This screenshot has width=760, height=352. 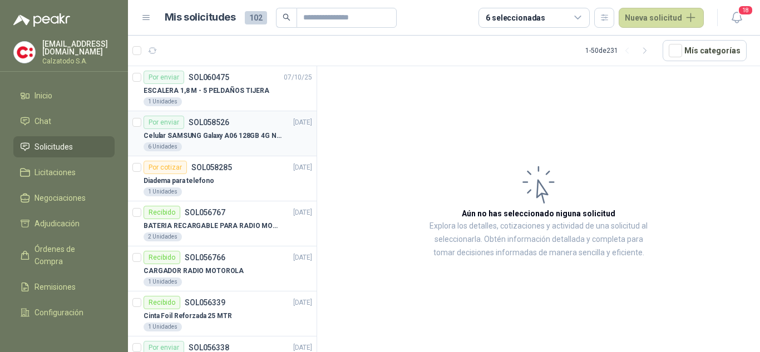 What do you see at coordinates (69, 255) in the screenshot?
I see `span: Órdenes de Compra` at bounding box center [69, 255].